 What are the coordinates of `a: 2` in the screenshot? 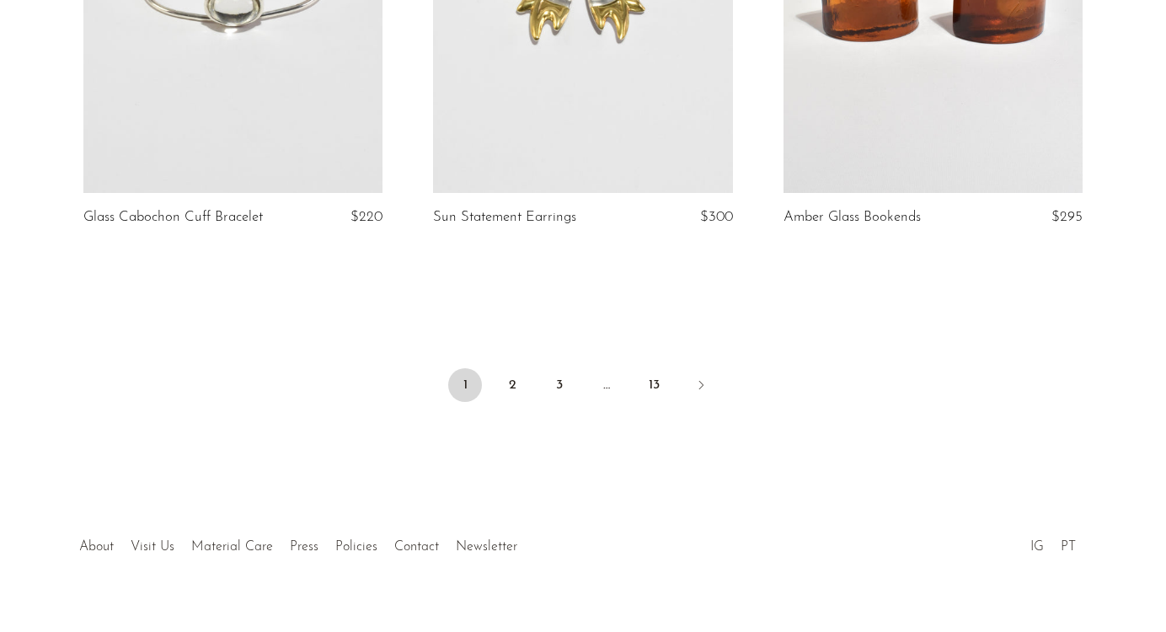 It's located at (512, 385).